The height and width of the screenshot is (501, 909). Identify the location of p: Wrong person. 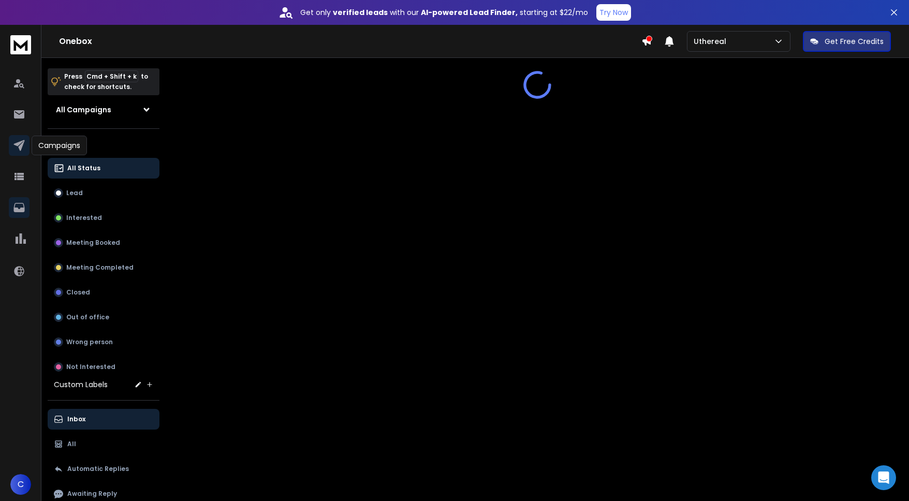
(90, 342).